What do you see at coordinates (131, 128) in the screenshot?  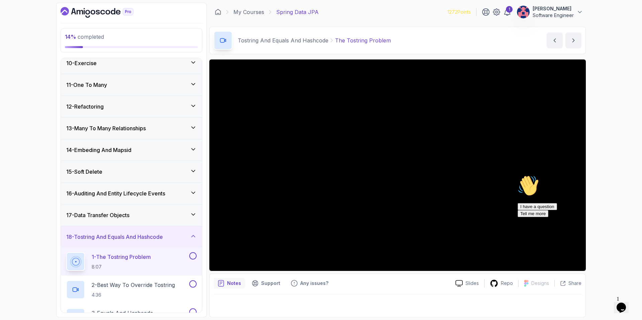 I see `button: 13-Many To Many Relationships` at bounding box center [131, 128].